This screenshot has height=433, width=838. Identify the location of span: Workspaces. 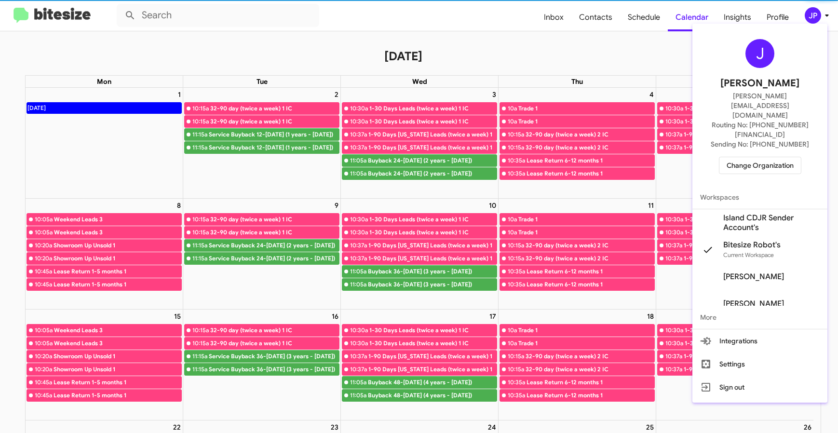
(760, 197).